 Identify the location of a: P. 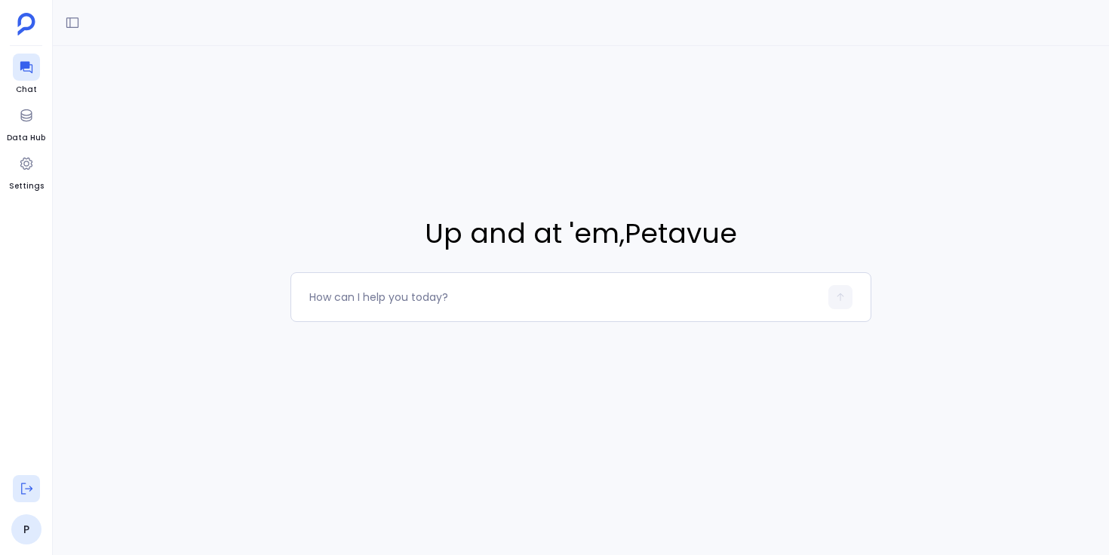
(26, 530).